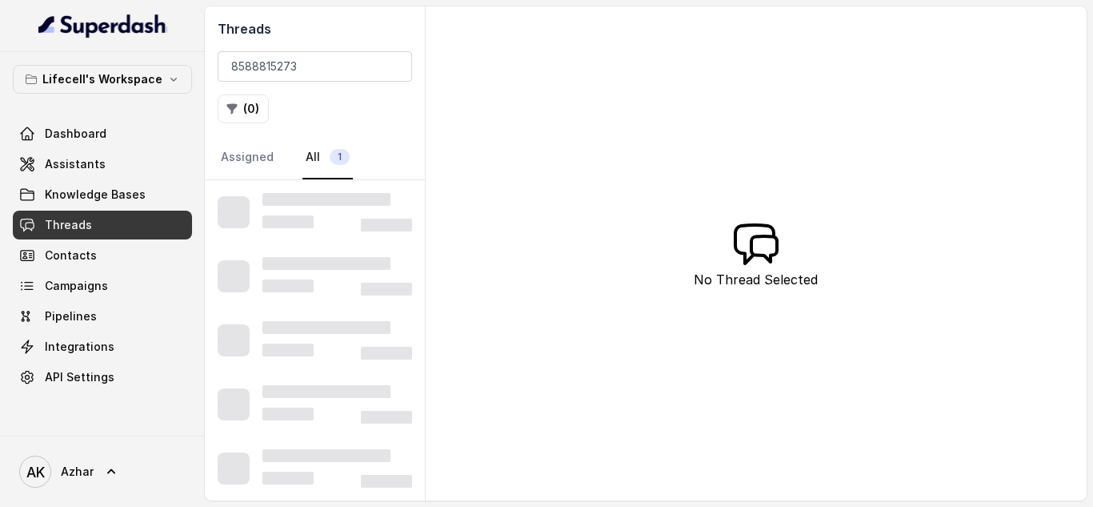 The height and width of the screenshot is (507, 1093). I want to click on button: Lifecell's Workspace, so click(102, 79).